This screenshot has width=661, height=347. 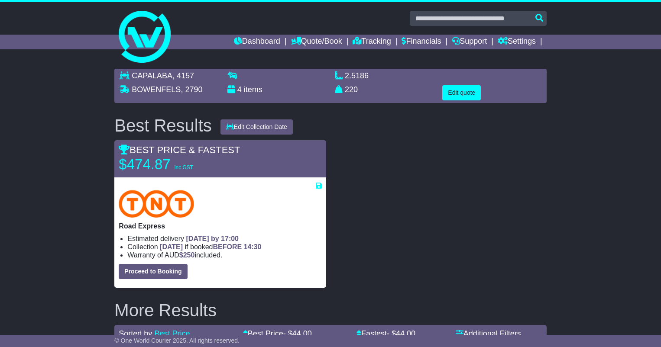 I want to click on span: items, so click(x=253, y=90).